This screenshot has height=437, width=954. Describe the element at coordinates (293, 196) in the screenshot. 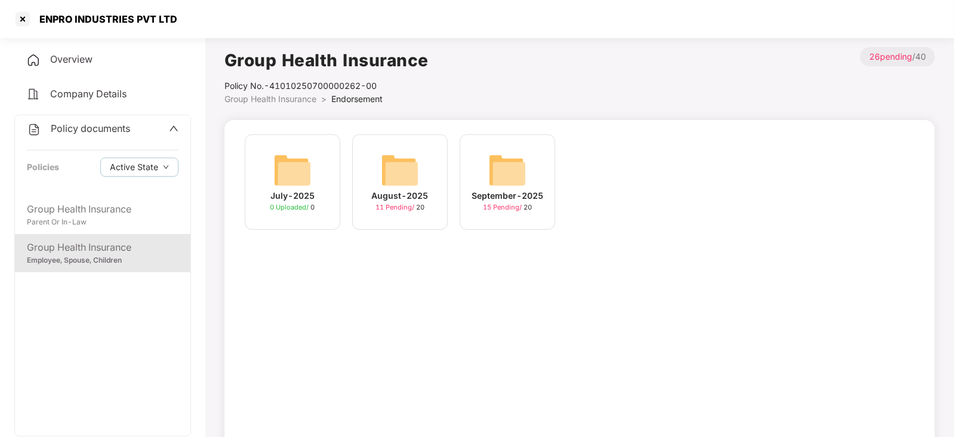

I see `div: July-2025` at that location.